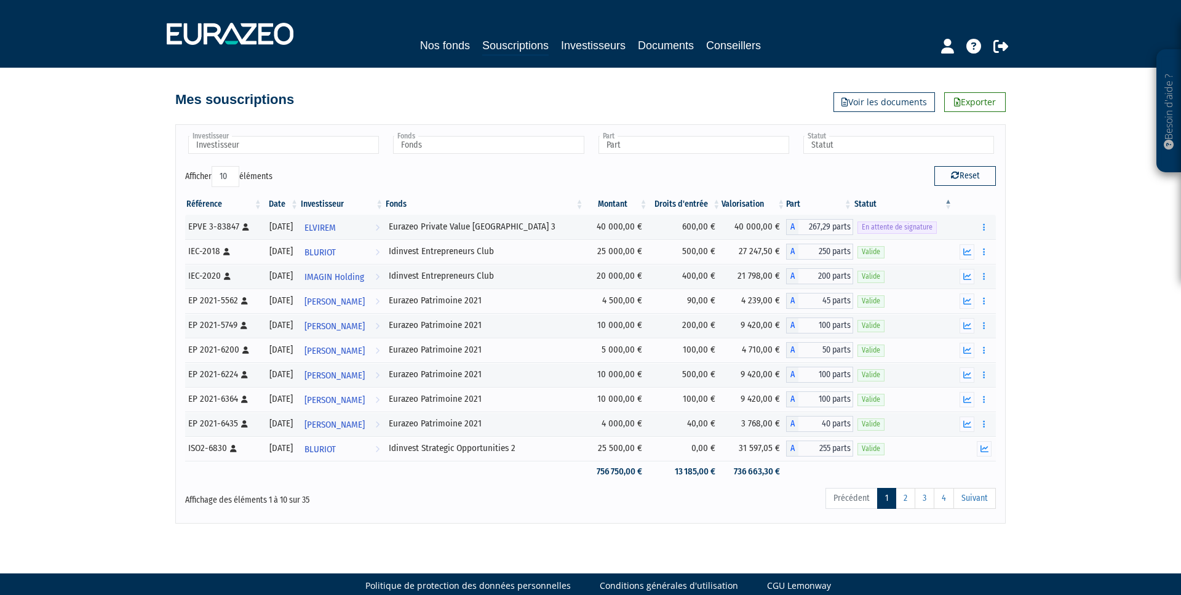  I want to click on a: BLURIOT, so click(342, 448).